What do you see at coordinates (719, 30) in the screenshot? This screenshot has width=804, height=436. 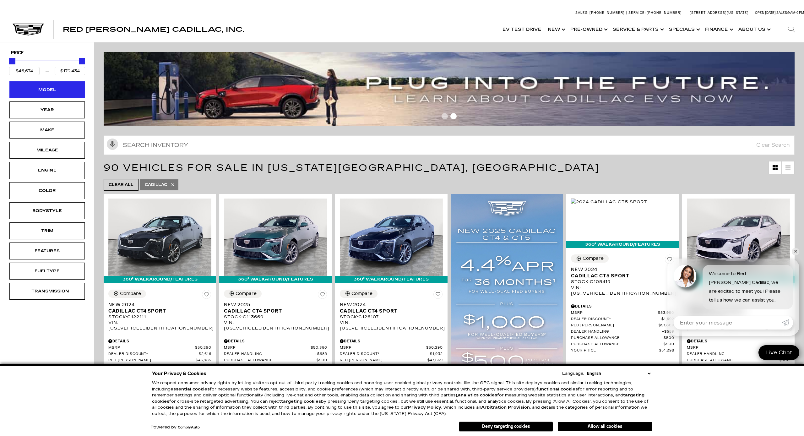 I see `a: Finance` at bounding box center [719, 30].